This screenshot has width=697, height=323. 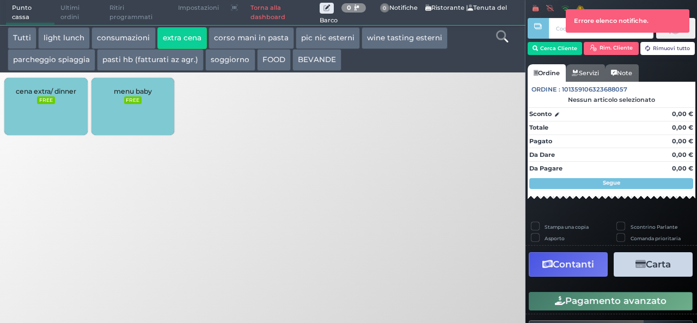 What do you see at coordinates (612, 182) in the screenshot?
I see `strong: Segue` at bounding box center [612, 182].